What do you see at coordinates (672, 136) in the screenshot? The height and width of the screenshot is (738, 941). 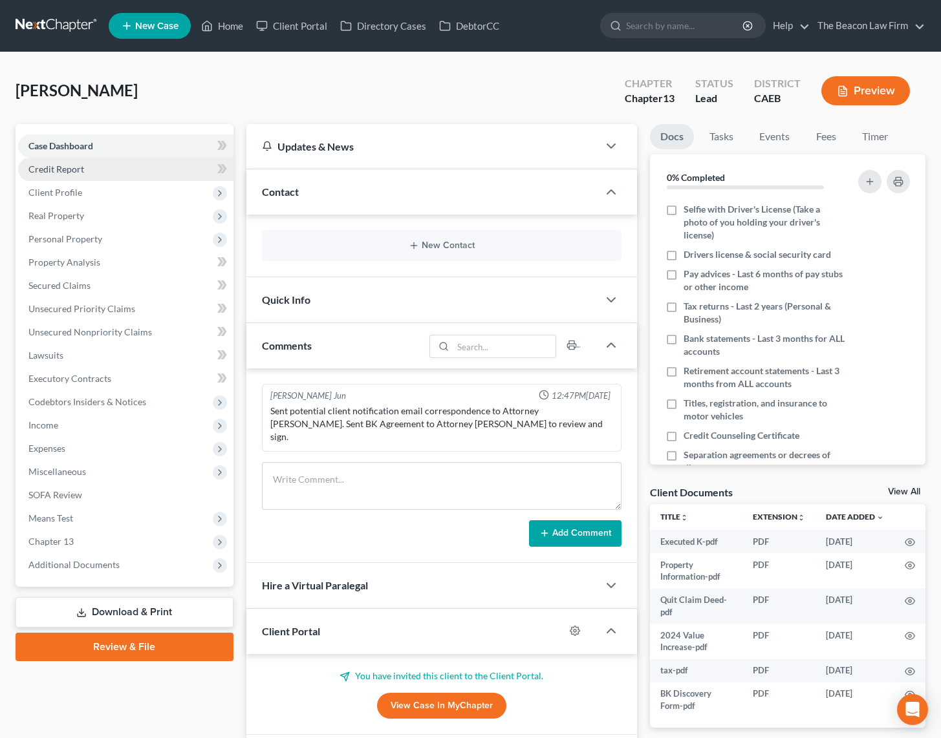 I see `a: Docs` at bounding box center [672, 136].